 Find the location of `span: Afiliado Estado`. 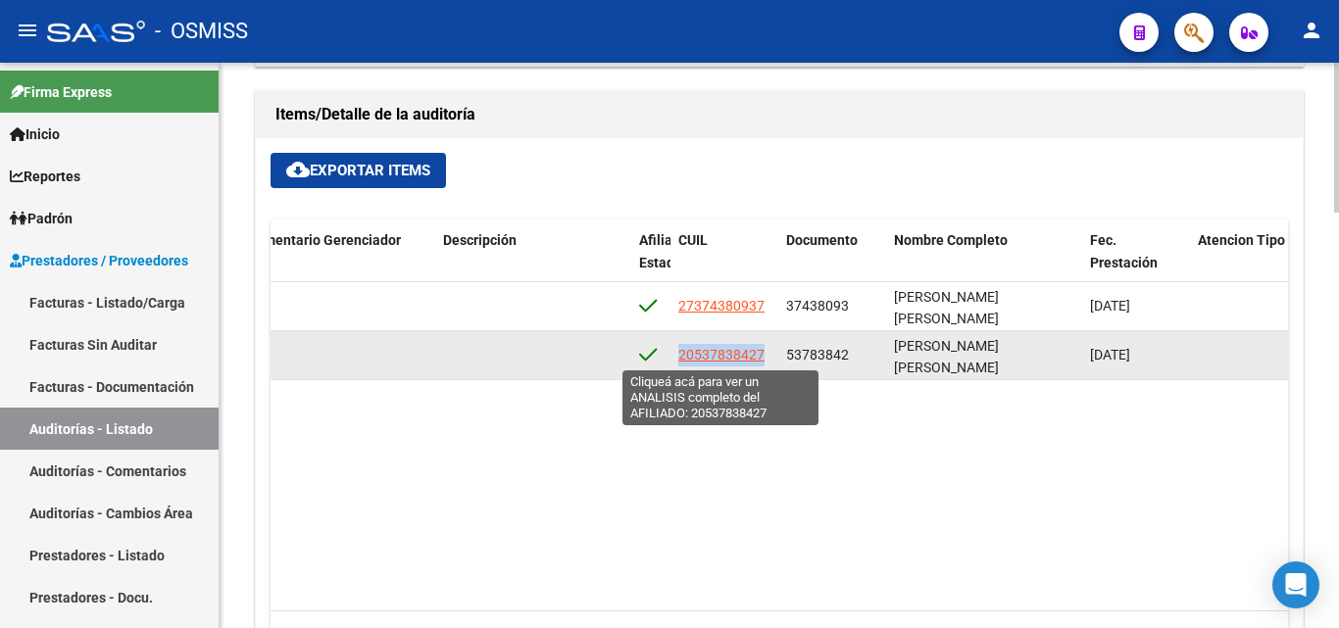

span: Afiliado Estado is located at coordinates (663, 251).